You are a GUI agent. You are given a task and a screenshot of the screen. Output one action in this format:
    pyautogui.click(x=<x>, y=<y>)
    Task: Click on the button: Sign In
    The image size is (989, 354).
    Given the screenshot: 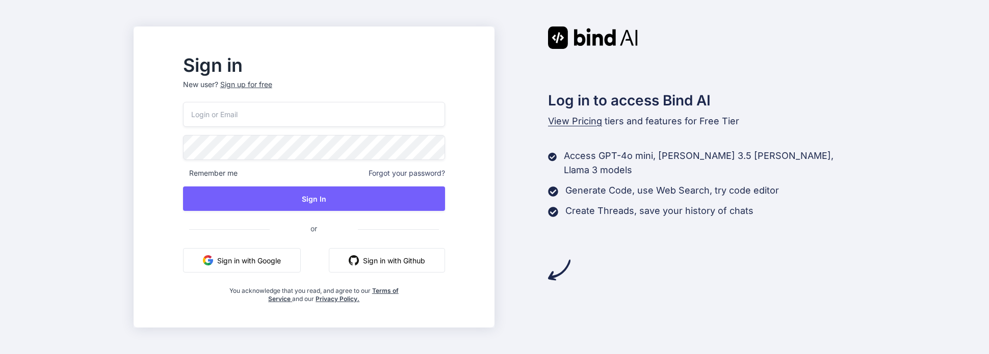 What is the action you would take?
    pyautogui.click(x=314, y=199)
    